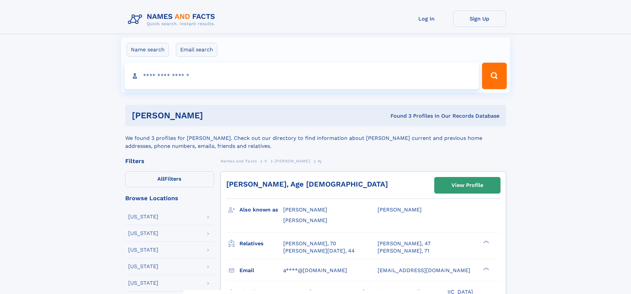 The height and width of the screenshot is (294, 631). Describe the element at coordinates (266, 161) in the screenshot. I see `a: V` at that location.